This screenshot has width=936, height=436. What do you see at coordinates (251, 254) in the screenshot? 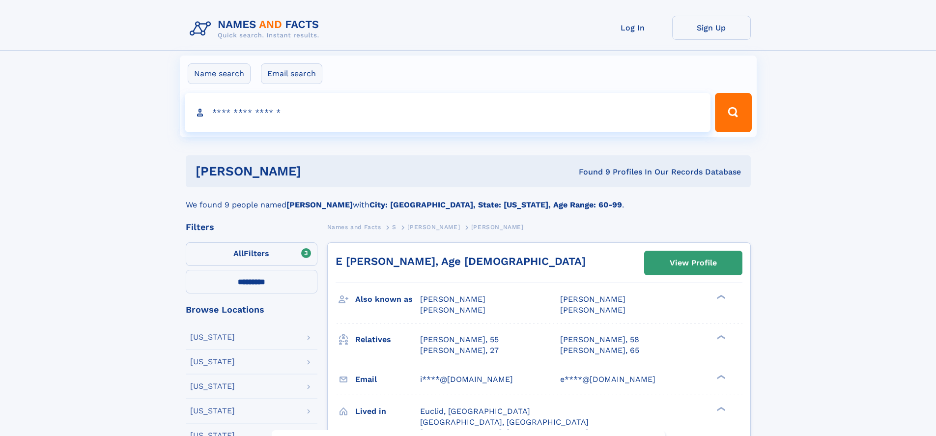
I see `label: Filters` at bounding box center [251, 254].